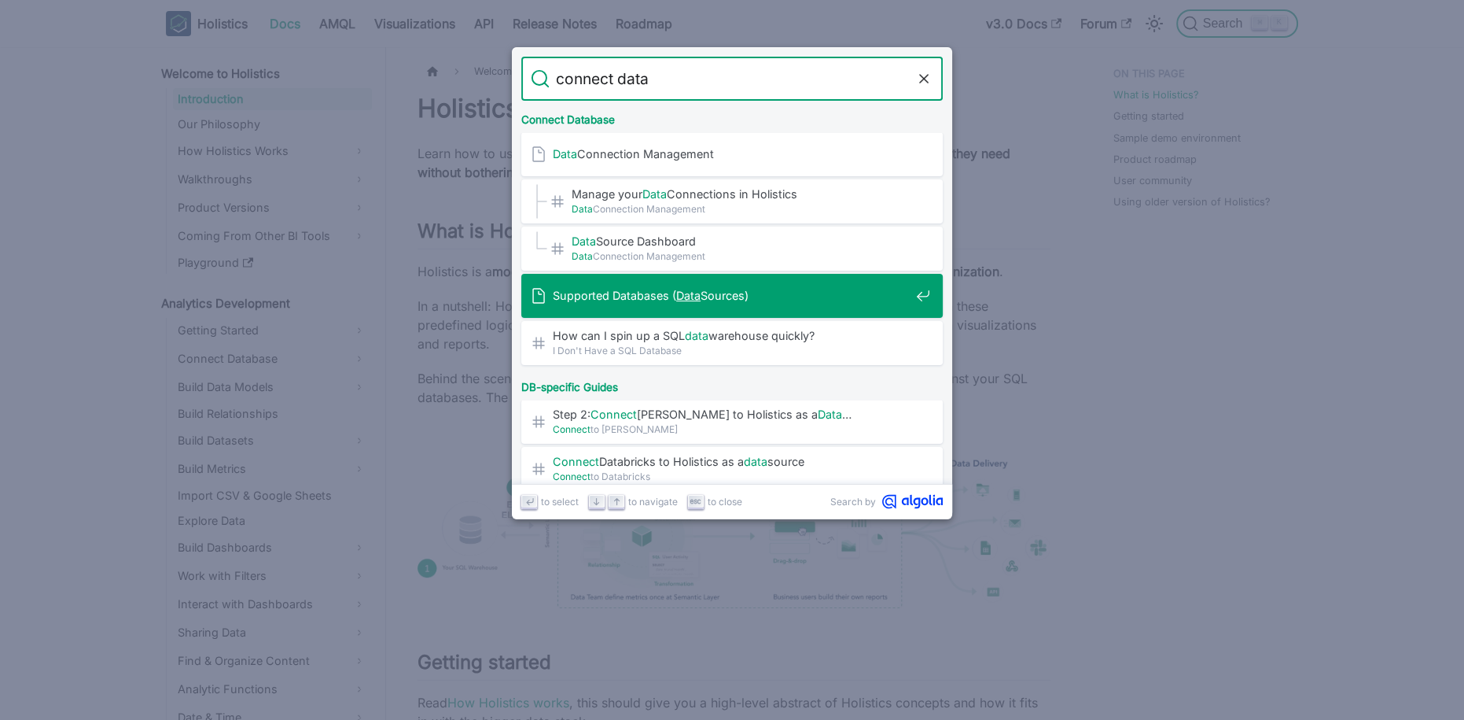 Image resolution: width=1464 pixels, height=720 pixels. Describe the element at coordinates (731, 335) in the screenshot. I see `span: How can I spin up a SQL warehouse quickly?​` at that location.